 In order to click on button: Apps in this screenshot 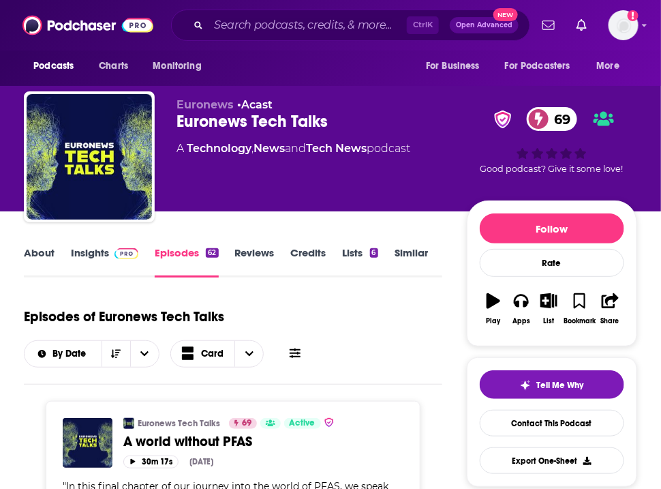, I will do `click(521, 309)`.